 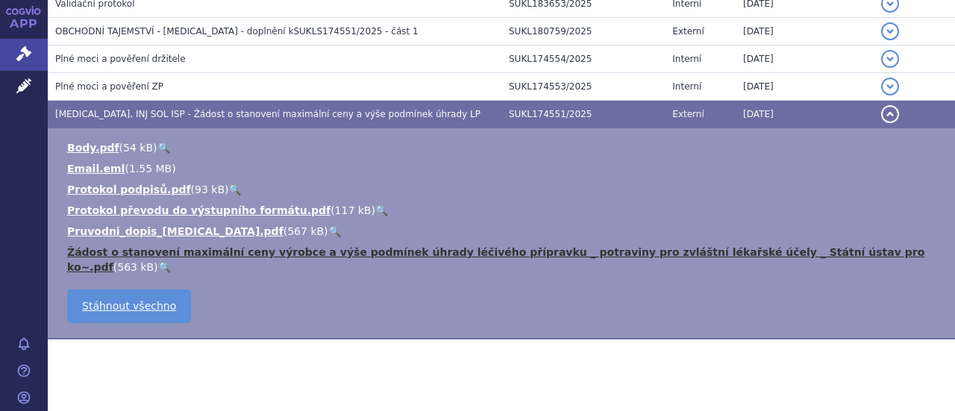 I want to click on span: Plné moci a pověření ZP, so click(x=109, y=87).